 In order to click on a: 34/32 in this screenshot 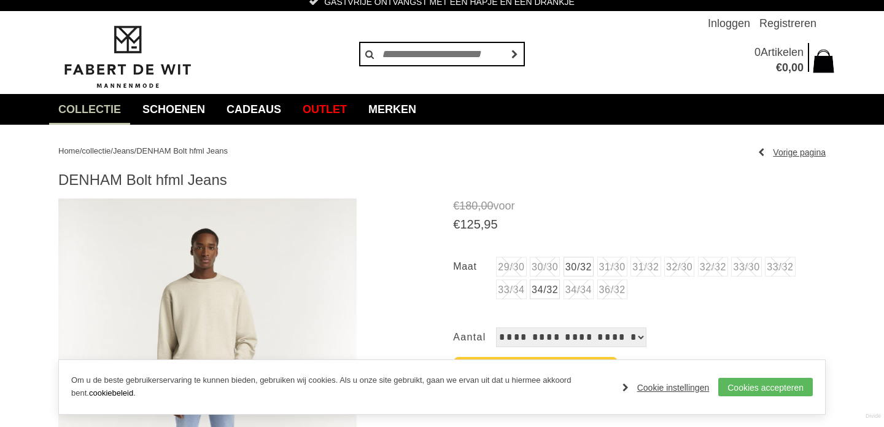, I will do `click(545, 289)`.